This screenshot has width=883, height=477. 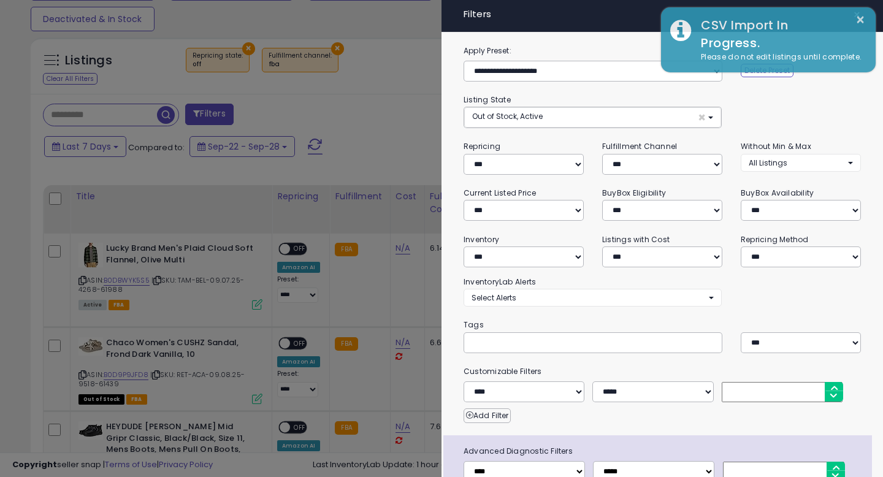 I want to click on small: BuyBox Availability, so click(x=777, y=193).